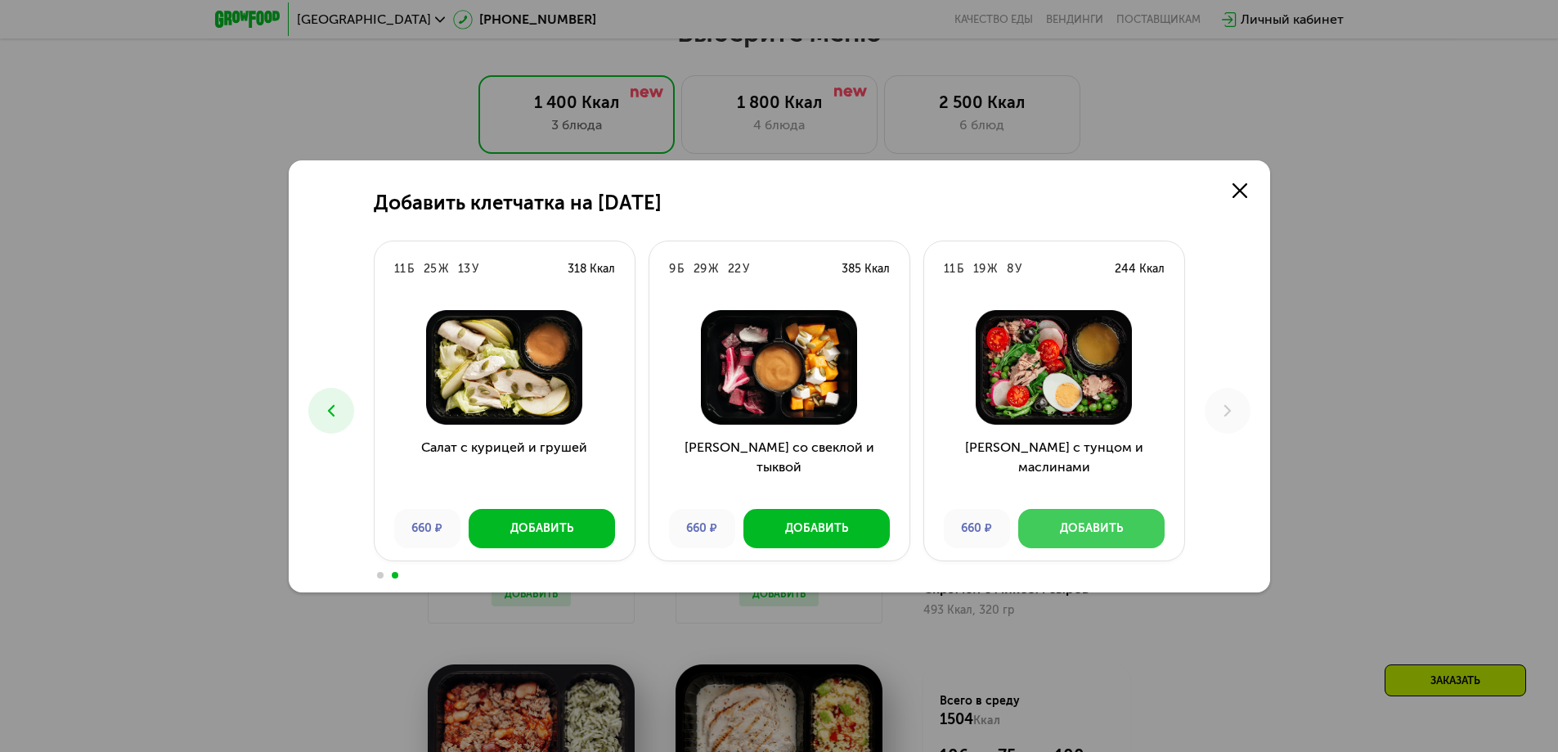 Image resolution: width=1558 pixels, height=752 pixels. What do you see at coordinates (1010, 269) in the screenshot?
I see `div: 8` at bounding box center [1010, 269].